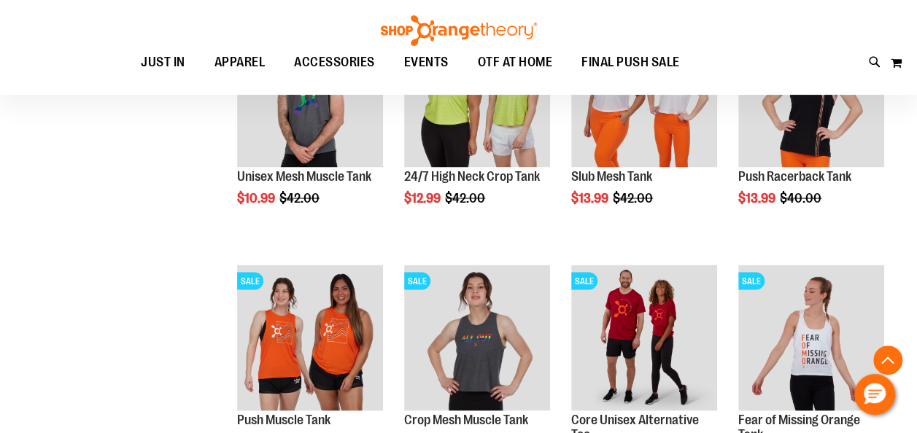  What do you see at coordinates (240, 62) in the screenshot?
I see `a: APPAREL` at bounding box center [240, 62].